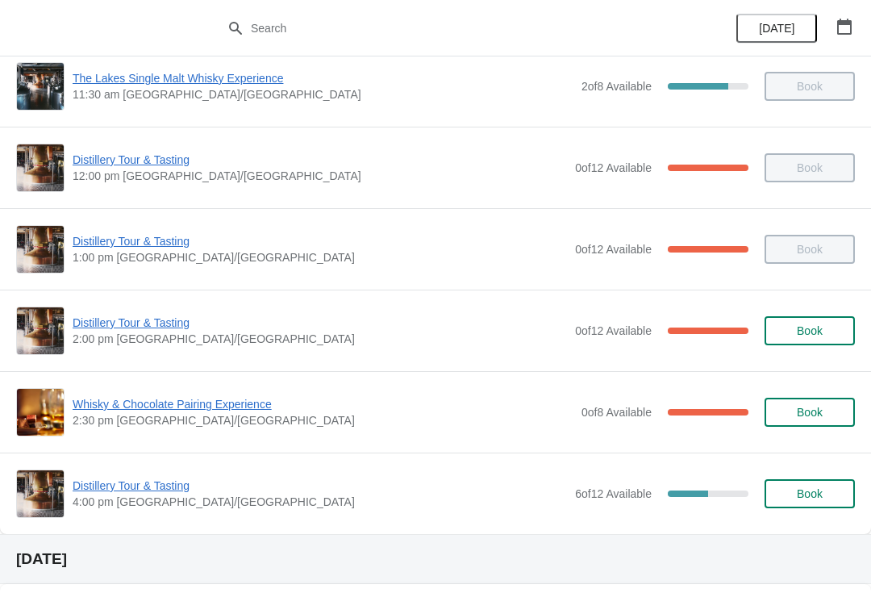 This screenshot has height=593, width=871. What do you see at coordinates (323, 404) in the screenshot?
I see `span: Whisky & Chocolate Pairing Experience` at bounding box center [323, 404].